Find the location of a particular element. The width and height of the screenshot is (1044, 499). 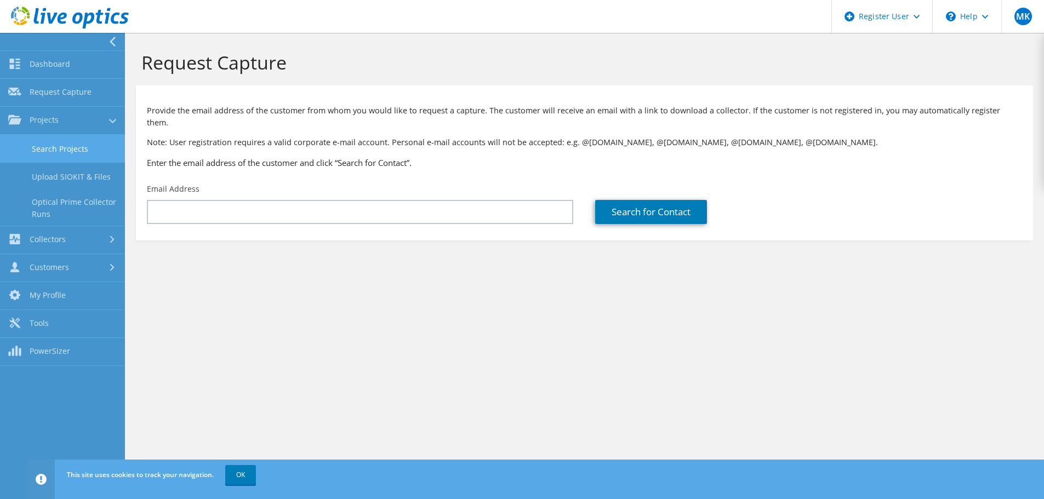

a: OK is located at coordinates (240, 475).